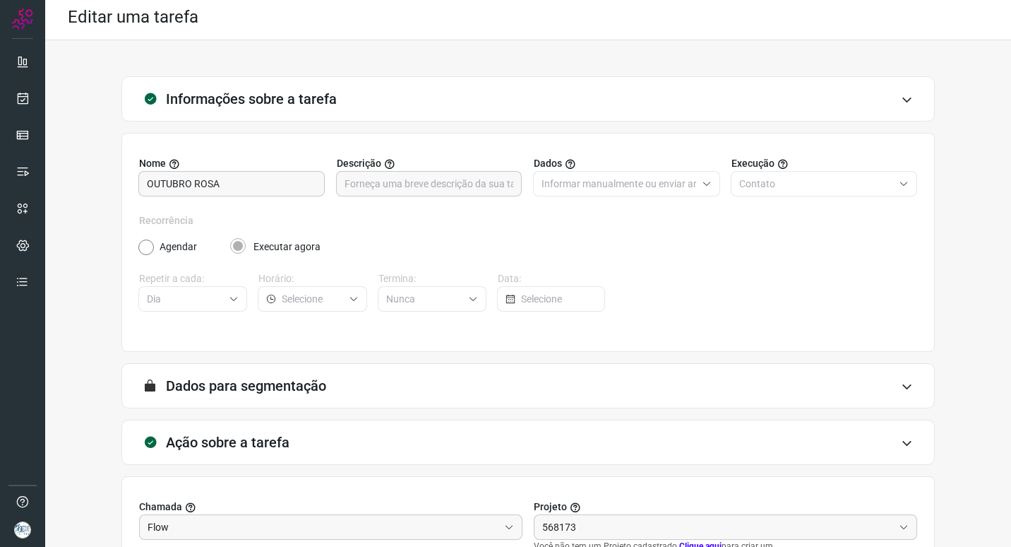 This screenshot has height=547, width=1011. I want to click on img: Logo, so click(23, 19).